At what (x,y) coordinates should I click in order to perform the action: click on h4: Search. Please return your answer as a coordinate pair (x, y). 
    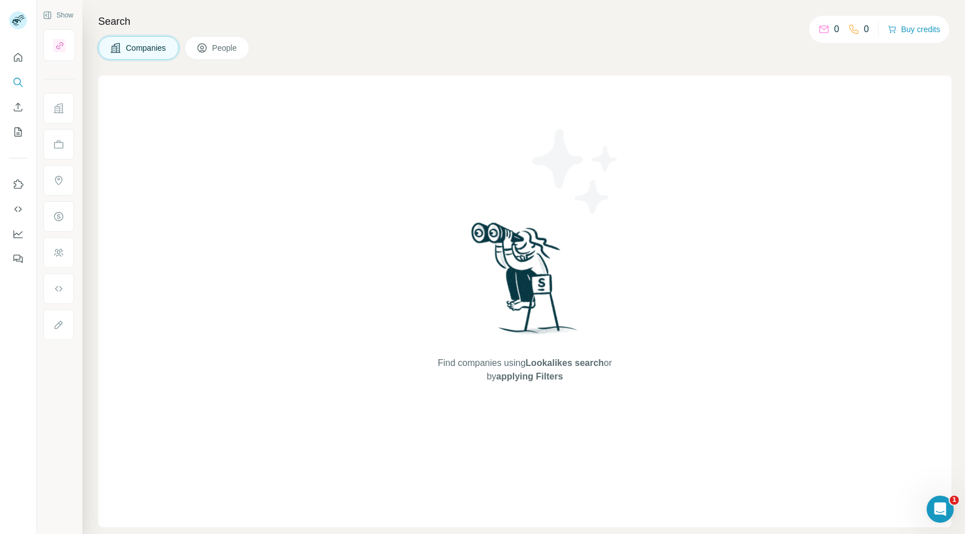
    Looking at the image, I should click on (525, 21).